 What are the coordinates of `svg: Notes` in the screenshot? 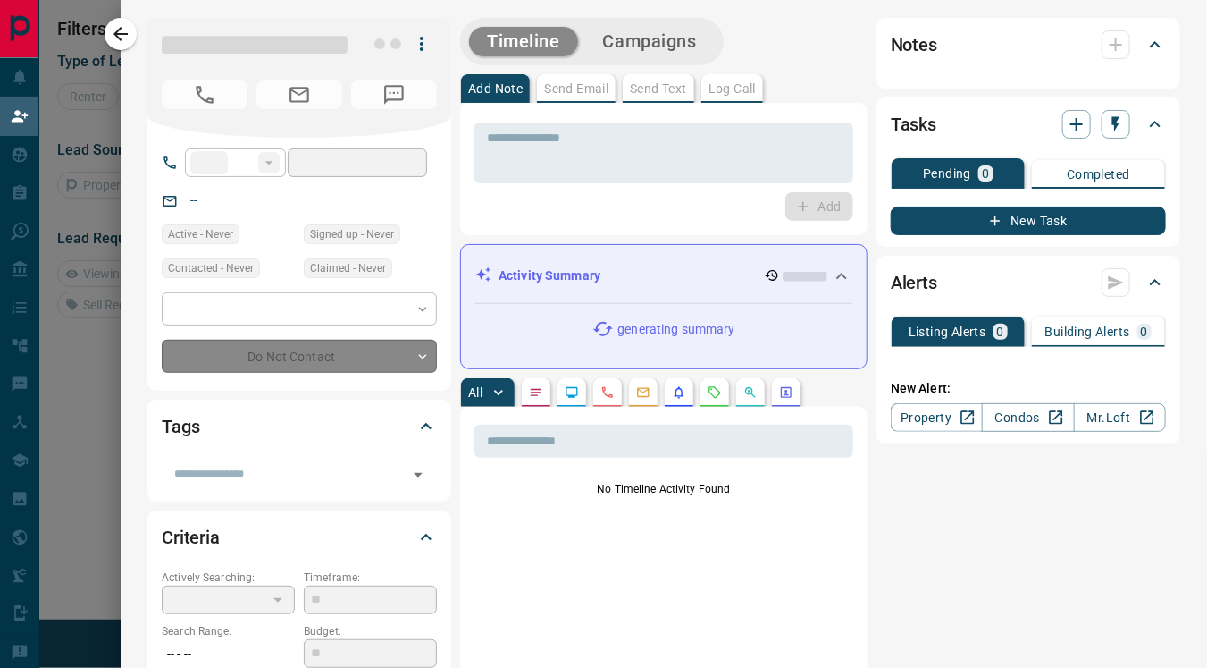 It's located at (536, 392).